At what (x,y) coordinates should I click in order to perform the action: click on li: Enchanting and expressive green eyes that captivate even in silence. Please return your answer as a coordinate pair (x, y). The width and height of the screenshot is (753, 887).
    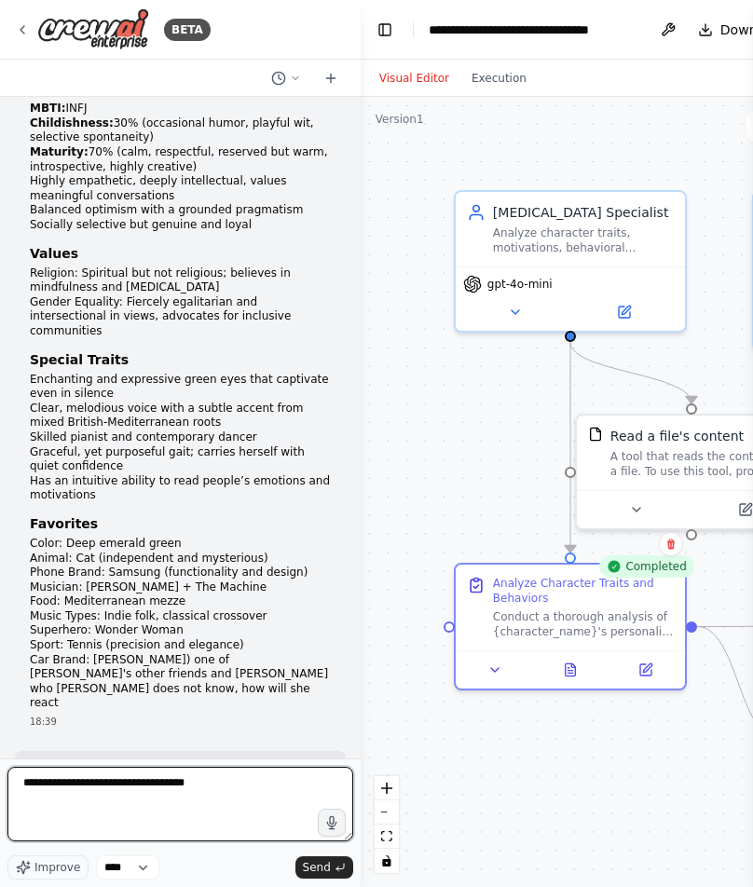
    Looking at the image, I should click on (180, 387).